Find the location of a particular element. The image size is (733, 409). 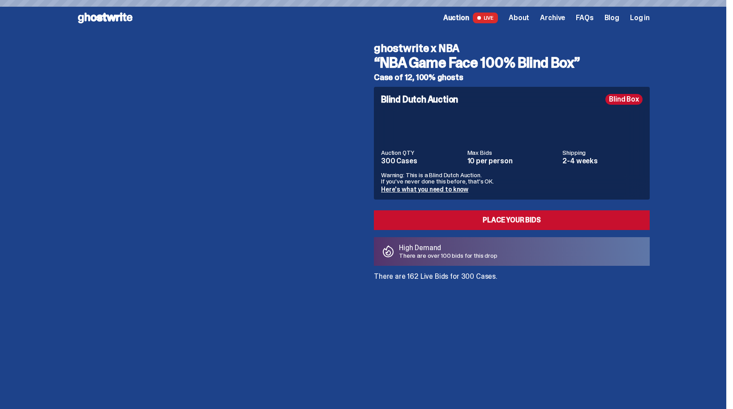

span: Log in is located at coordinates (640, 18).